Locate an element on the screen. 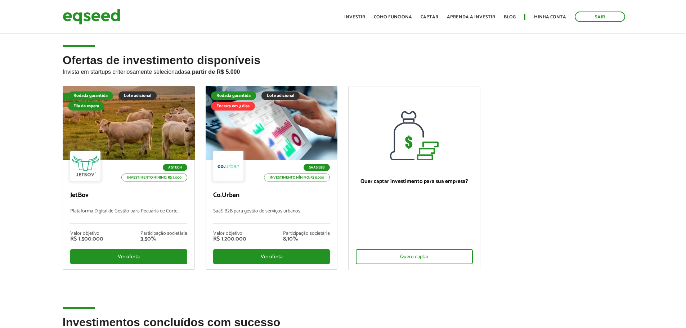 Image resolution: width=686 pixels, height=328 pixels. p: JetBov is located at coordinates (129, 195).